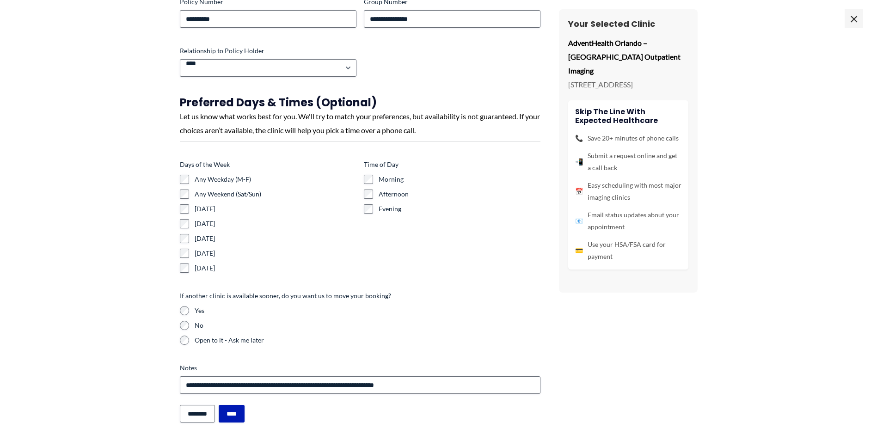 The height and width of the screenshot is (441, 877). I want to click on label: Any Weekend (Sat/Sun), so click(275, 194).